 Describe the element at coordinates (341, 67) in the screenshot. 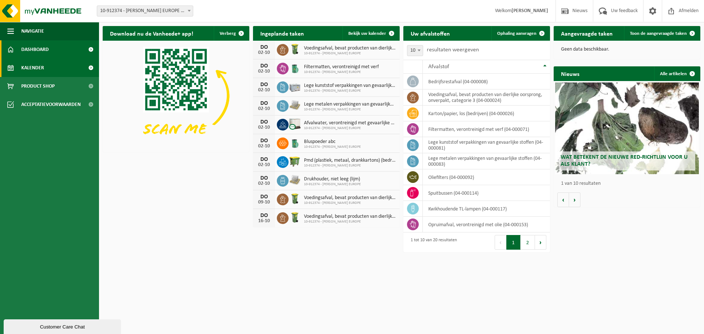

I see `span: Filtermatten, verontreinigd met verf` at that location.